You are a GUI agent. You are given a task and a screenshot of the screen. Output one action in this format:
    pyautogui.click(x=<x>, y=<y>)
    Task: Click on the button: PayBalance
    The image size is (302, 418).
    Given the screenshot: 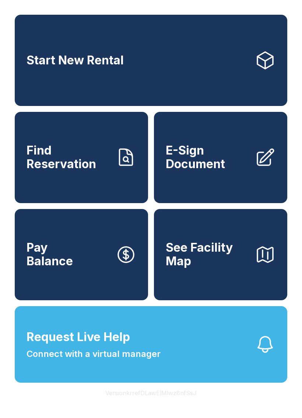 What is the action you would take?
    pyautogui.click(x=81, y=255)
    